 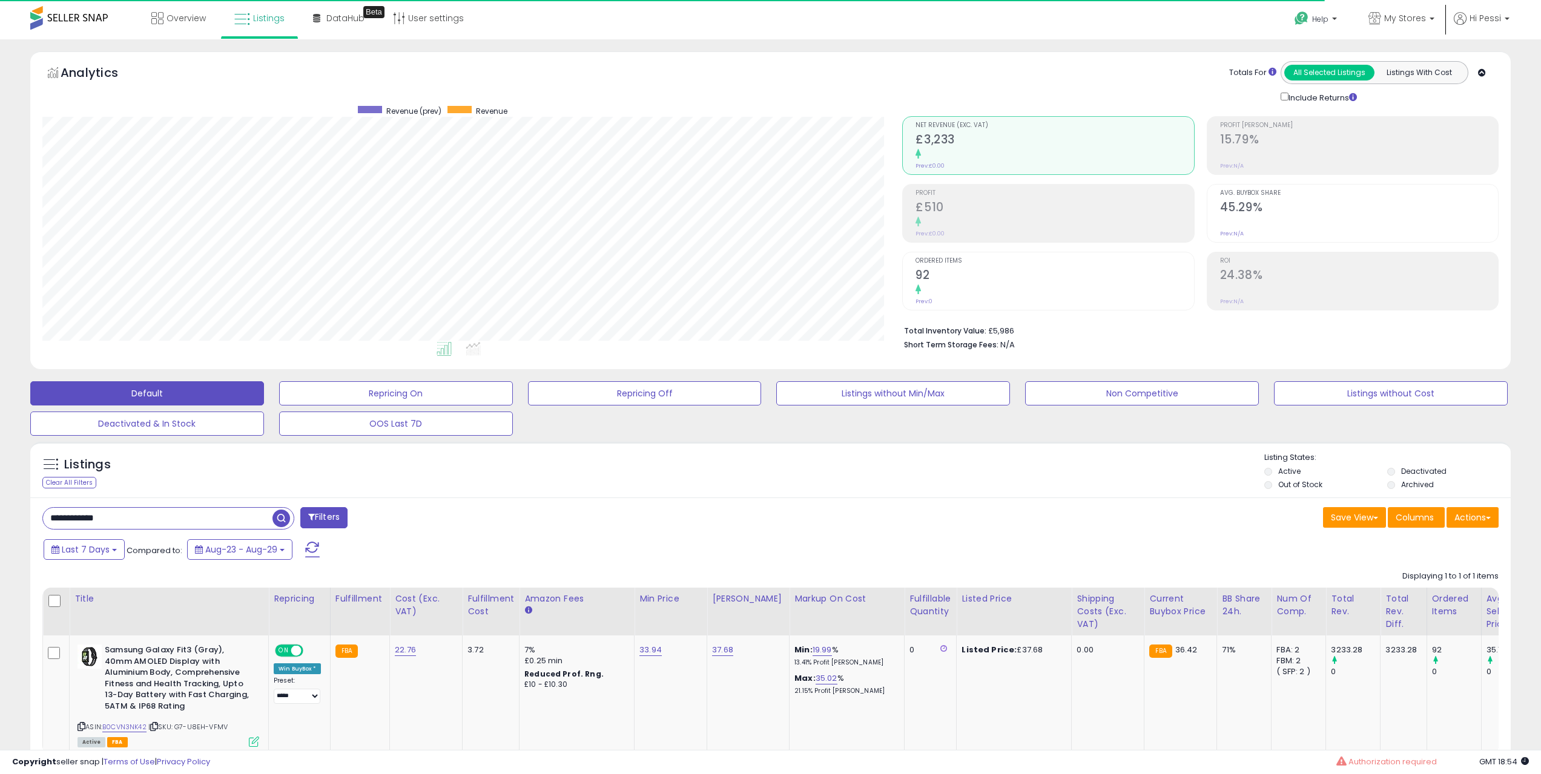 What do you see at coordinates (893, 393) in the screenshot?
I see `button: Listings without Min/Max` at bounding box center [893, 393].